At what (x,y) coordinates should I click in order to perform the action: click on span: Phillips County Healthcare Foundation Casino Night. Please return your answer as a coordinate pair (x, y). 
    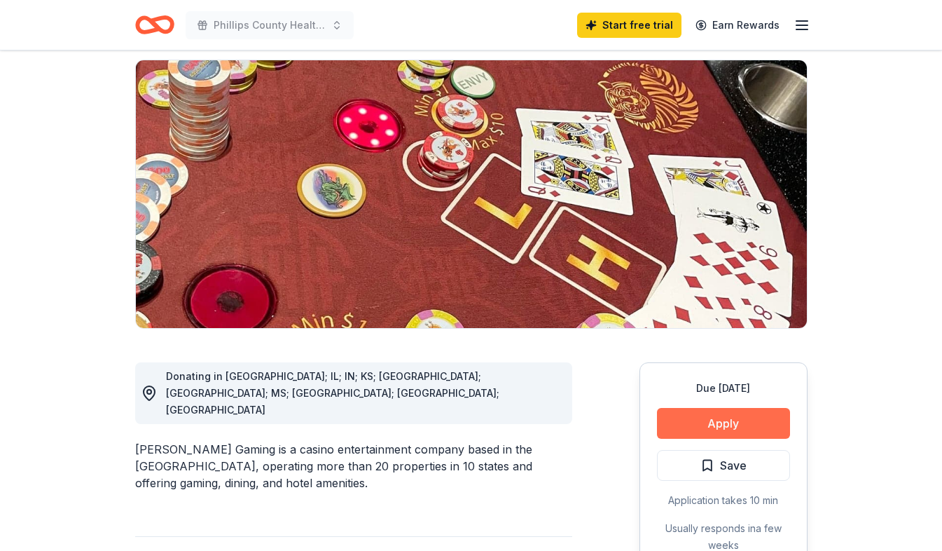
    Looking at the image, I should click on (270, 25).